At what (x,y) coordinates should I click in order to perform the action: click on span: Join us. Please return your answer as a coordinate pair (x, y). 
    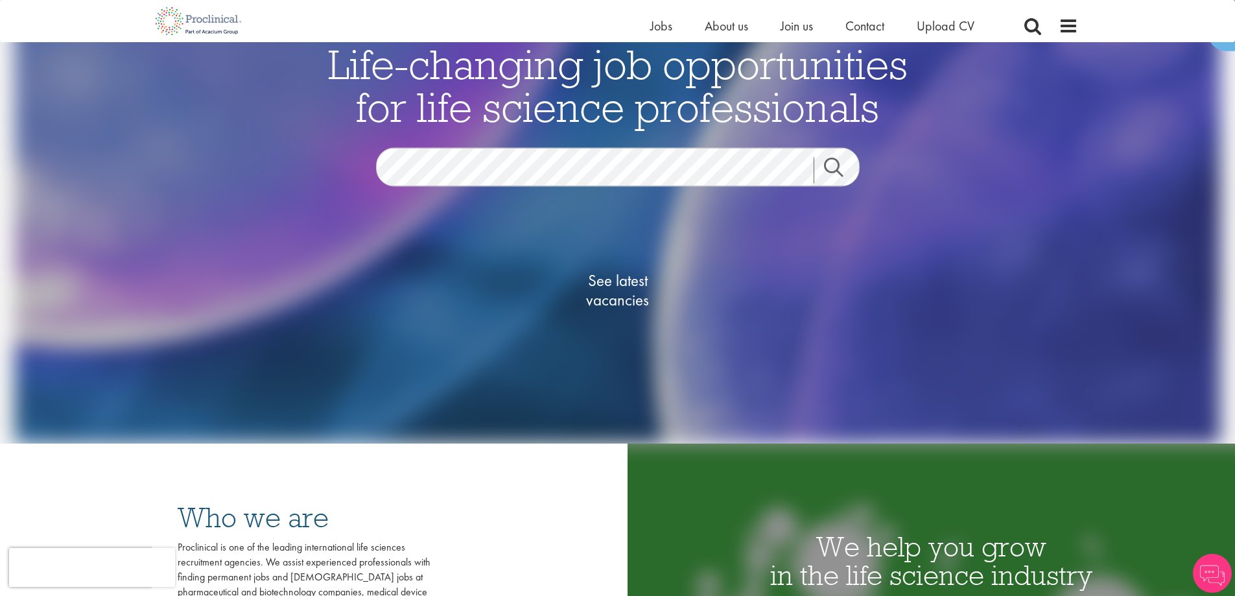
    Looking at the image, I should click on (797, 26).